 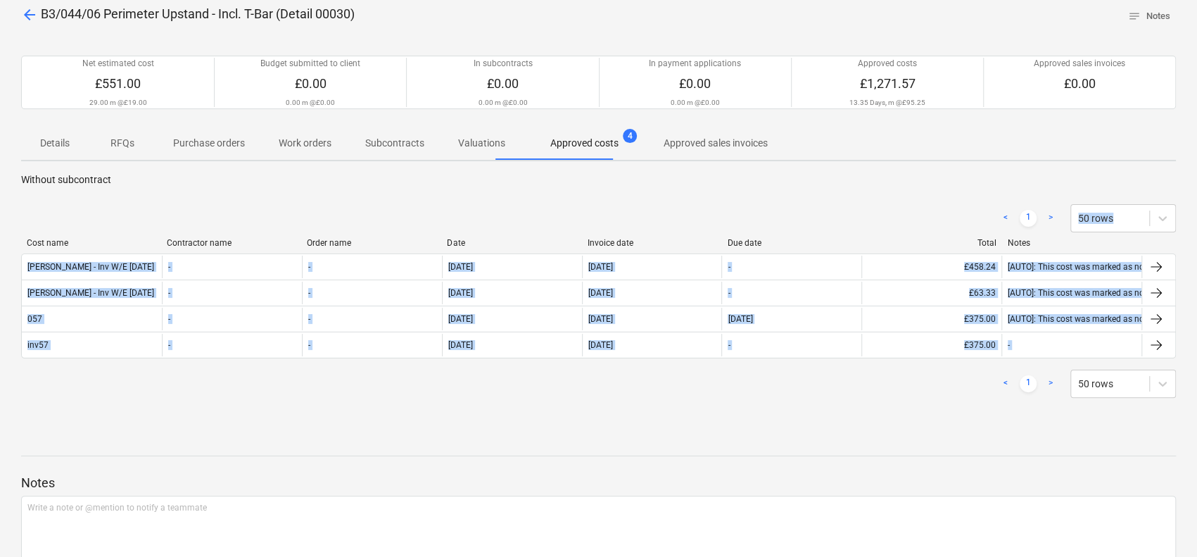 What do you see at coordinates (931, 293) in the screenshot?
I see `div: £63.33` at bounding box center [931, 293].